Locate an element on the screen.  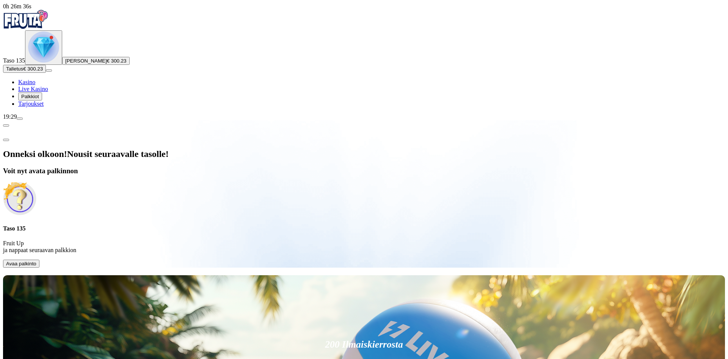
button: chevron-left icon is located at coordinates (6, 125).